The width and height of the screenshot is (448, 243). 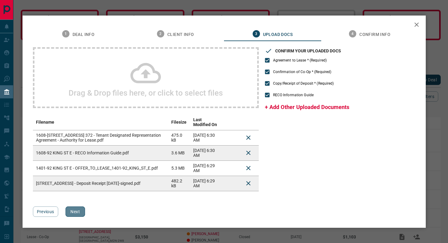 What do you see at coordinates (256, 34) in the screenshot?
I see `text: 3` at bounding box center [256, 34].